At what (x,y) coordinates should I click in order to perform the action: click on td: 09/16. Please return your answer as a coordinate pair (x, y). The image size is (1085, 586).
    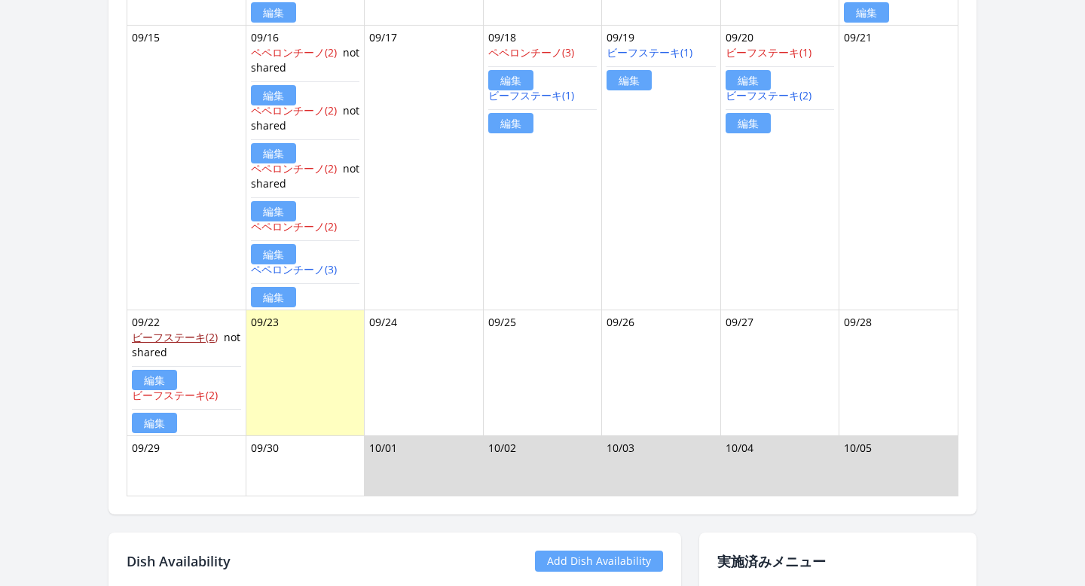
    Looking at the image, I should click on (305, 167).